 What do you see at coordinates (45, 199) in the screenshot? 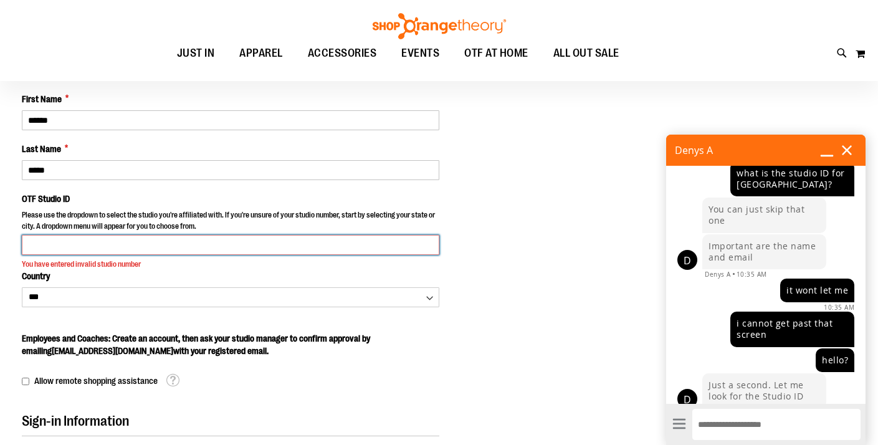
I see `span: OTF Studio ID` at bounding box center [45, 199].